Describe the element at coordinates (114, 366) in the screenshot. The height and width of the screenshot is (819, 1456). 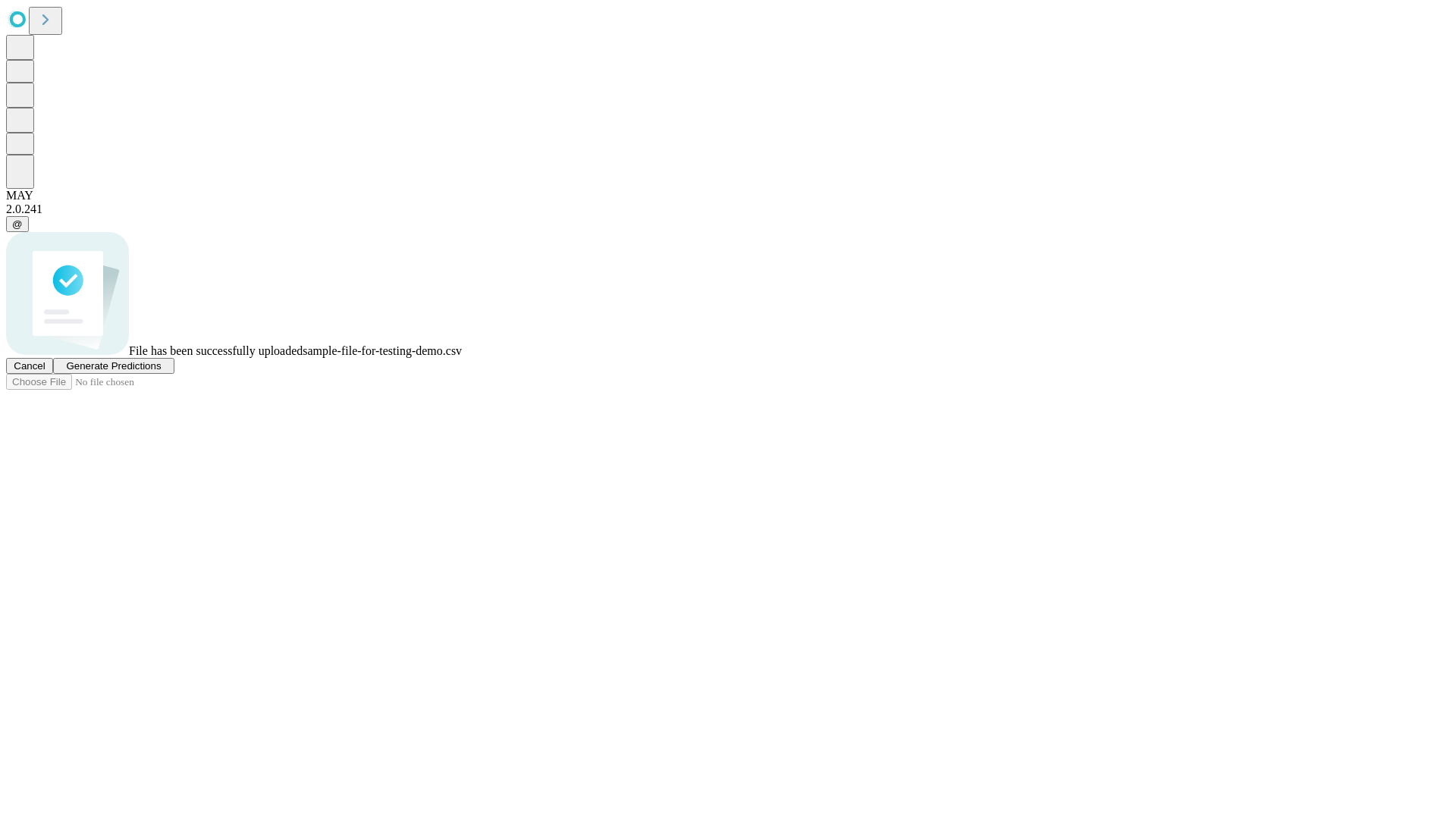
I see `button: Generate Predictions` at that location.